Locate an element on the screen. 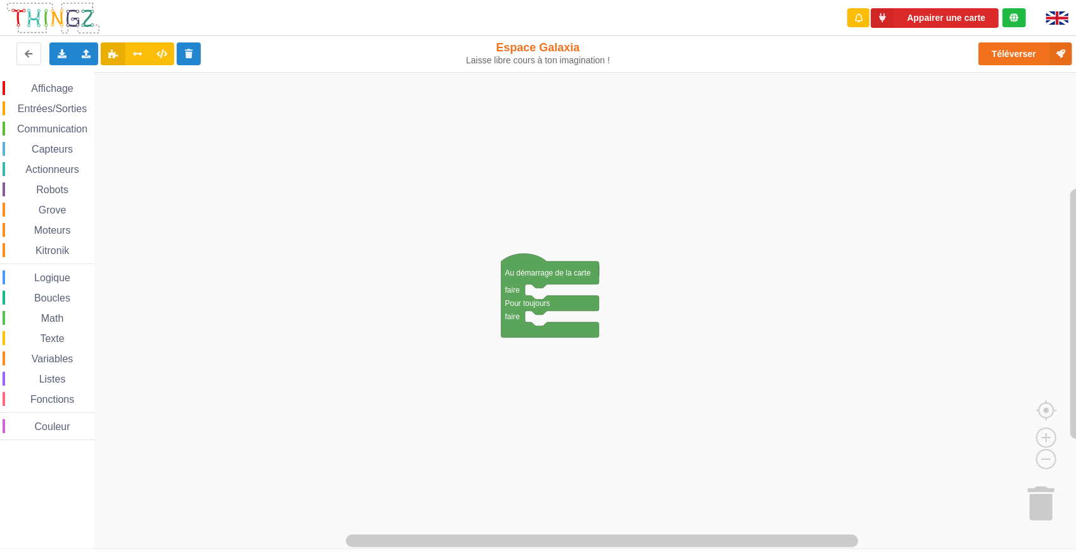 Image resolution: width=1076 pixels, height=558 pixels. span: Listes is located at coordinates (53, 379).